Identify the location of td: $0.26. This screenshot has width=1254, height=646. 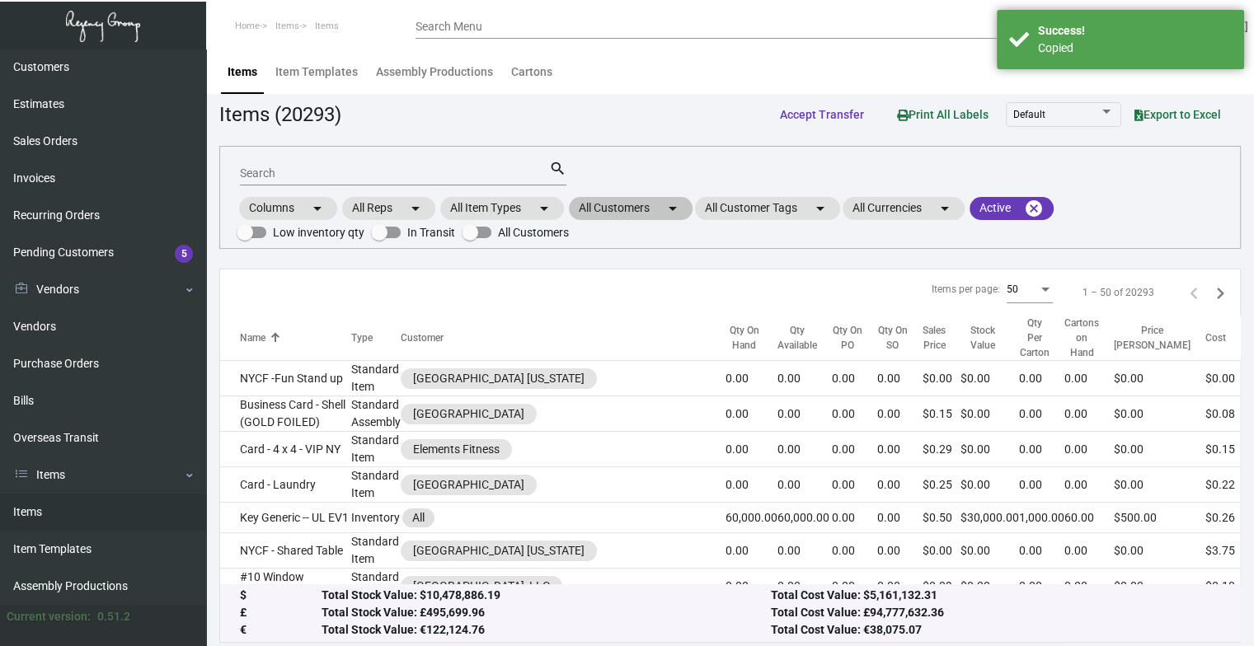
(1223, 518).